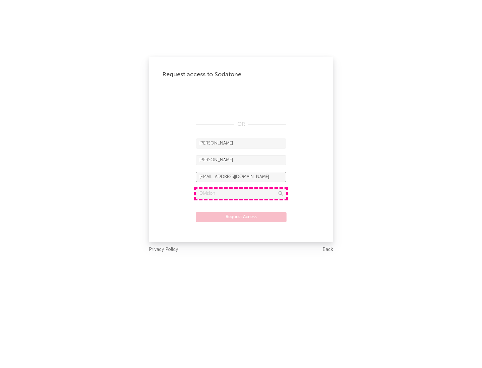 The width and height of the screenshot is (482, 368). What do you see at coordinates (241, 124) in the screenshot?
I see `div: OR` at bounding box center [241, 124].